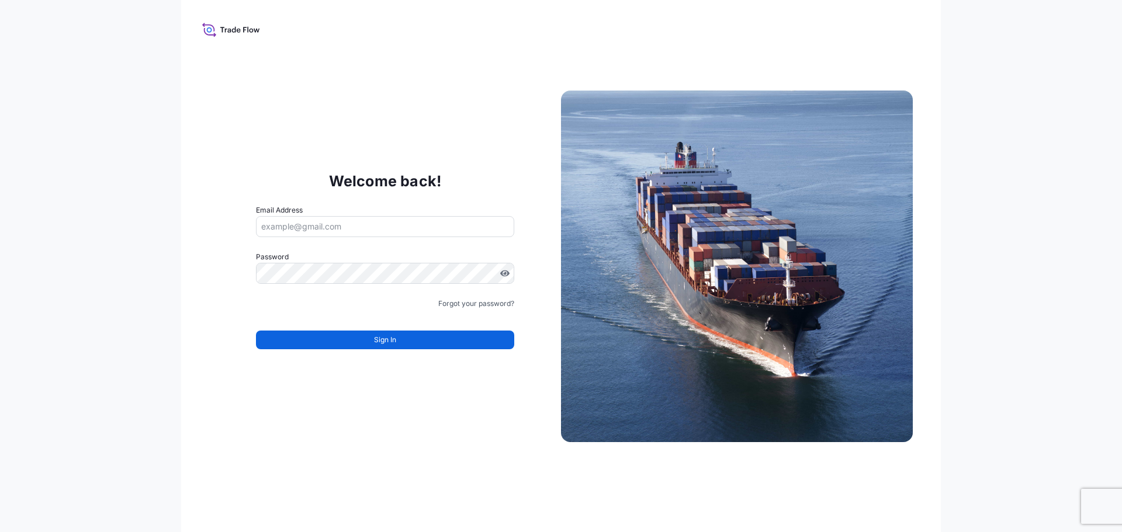 This screenshot has width=1122, height=532. What do you see at coordinates (476, 304) in the screenshot?
I see `a: Forgot your password?` at bounding box center [476, 304].